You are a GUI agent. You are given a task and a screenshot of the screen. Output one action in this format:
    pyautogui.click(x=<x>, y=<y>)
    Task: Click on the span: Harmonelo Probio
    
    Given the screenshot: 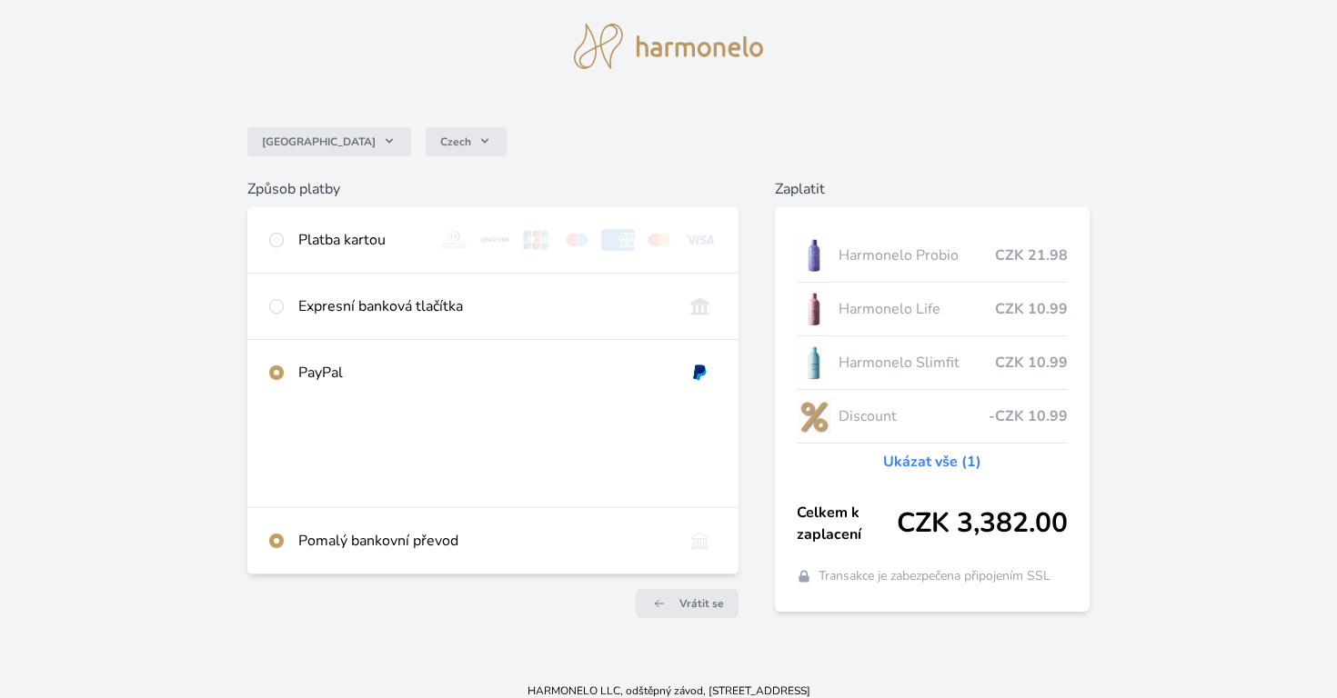 What is the action you would take?
    pyautogui.click(x=916, y=255)
    